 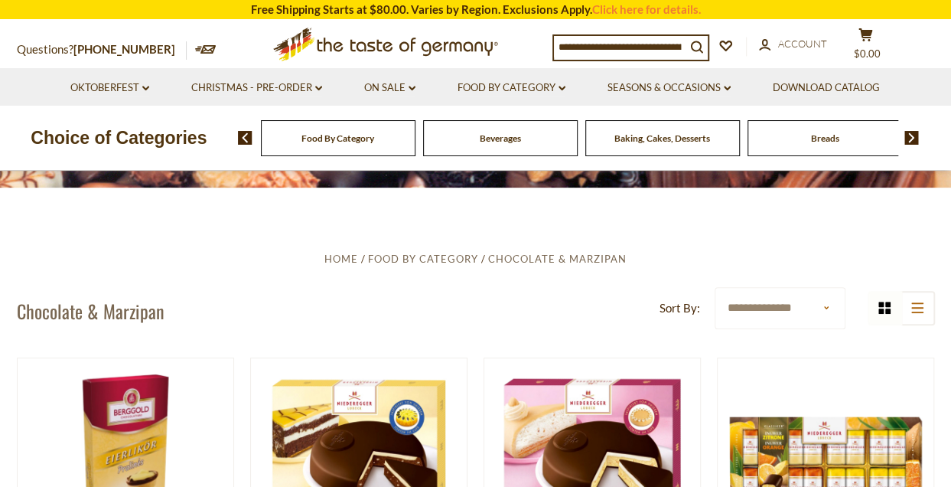 What do you see at coordinates (389, 88) in the screenshot?
I see `a: On Sale` at bounding box center [389, 88].